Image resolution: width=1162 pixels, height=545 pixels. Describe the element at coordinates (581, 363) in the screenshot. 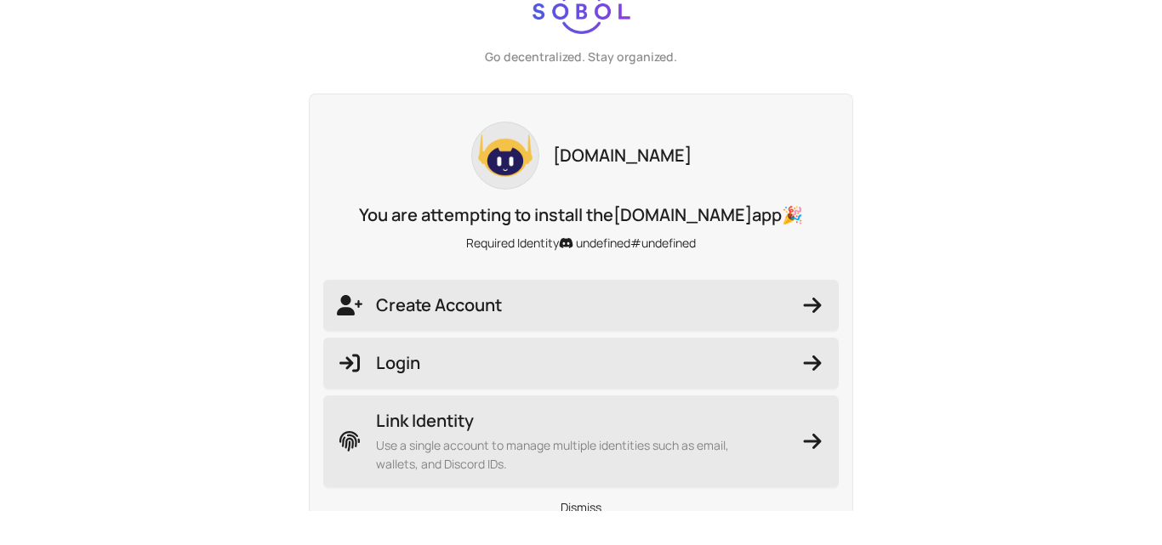

I see `button: Login` at that location.